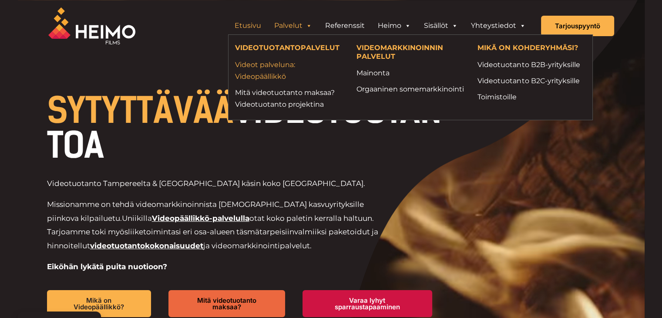  I want to click on a: Referenssit, so click(345, 26).